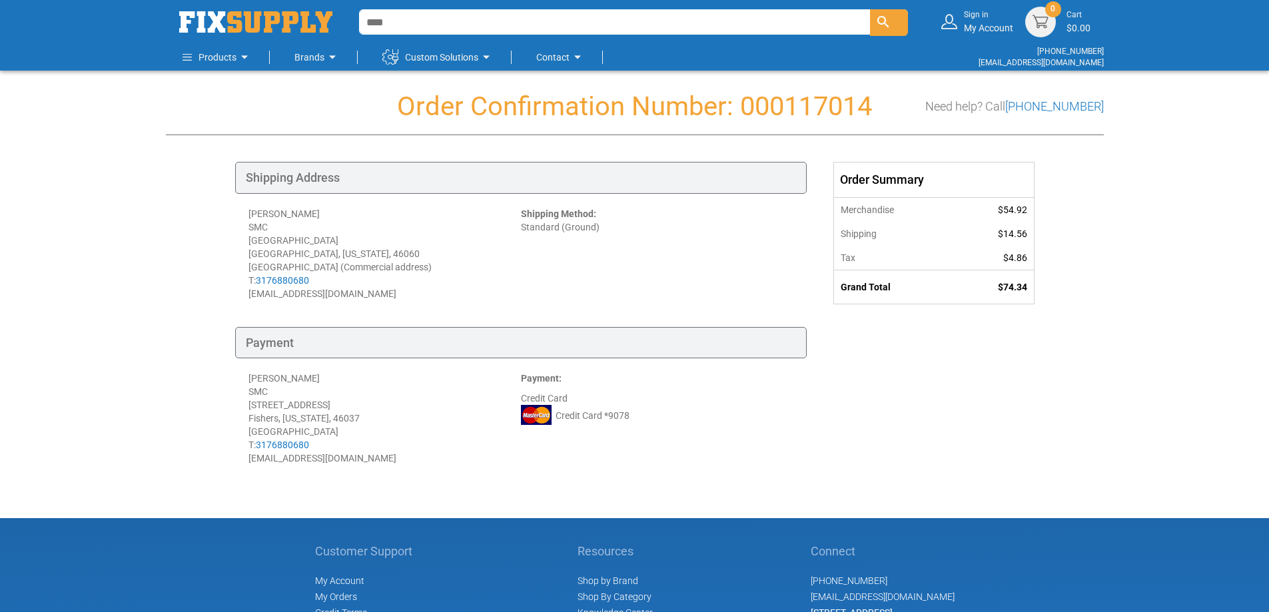  Describe the element at coordinates (1052, 9) in the screenshot. I see `span: 0` at that location.